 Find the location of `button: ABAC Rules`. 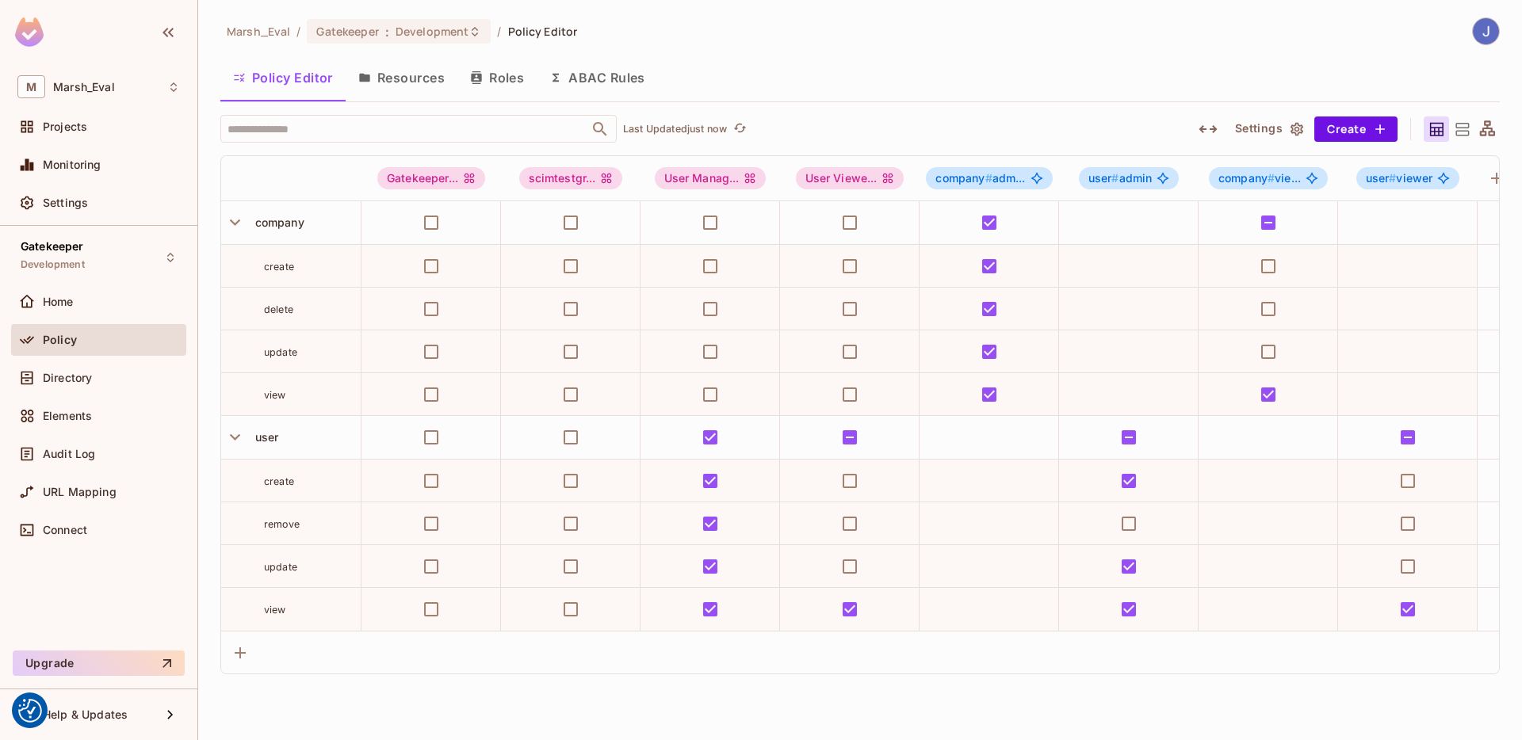

button: ABAC Rules is located at coordinates (597, 78).